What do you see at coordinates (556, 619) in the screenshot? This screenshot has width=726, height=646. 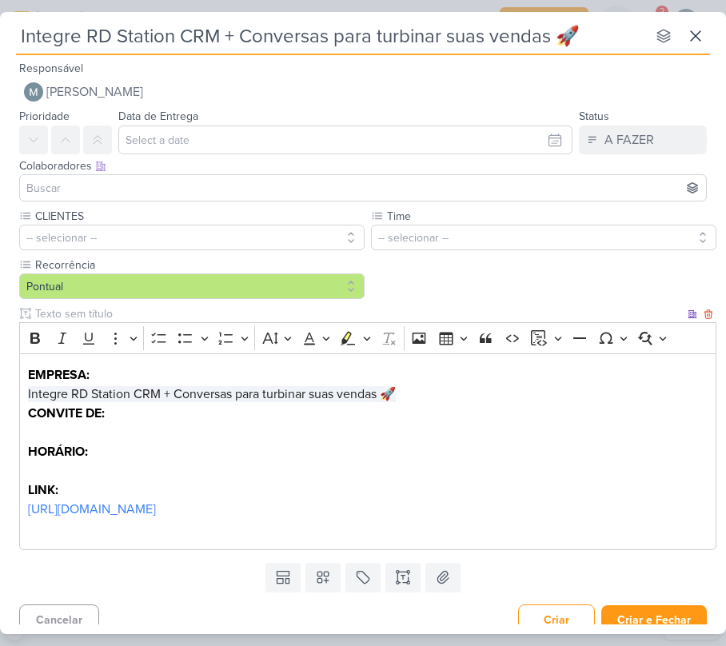 I see `button: Criar` at bounding box center [556, 619].